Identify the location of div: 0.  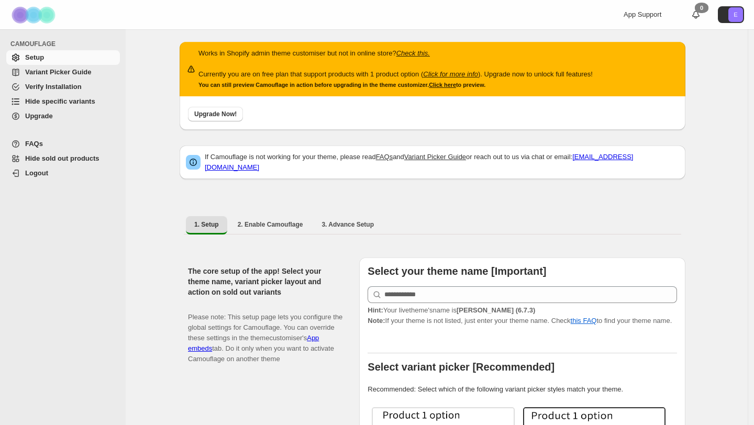
(702, 8).